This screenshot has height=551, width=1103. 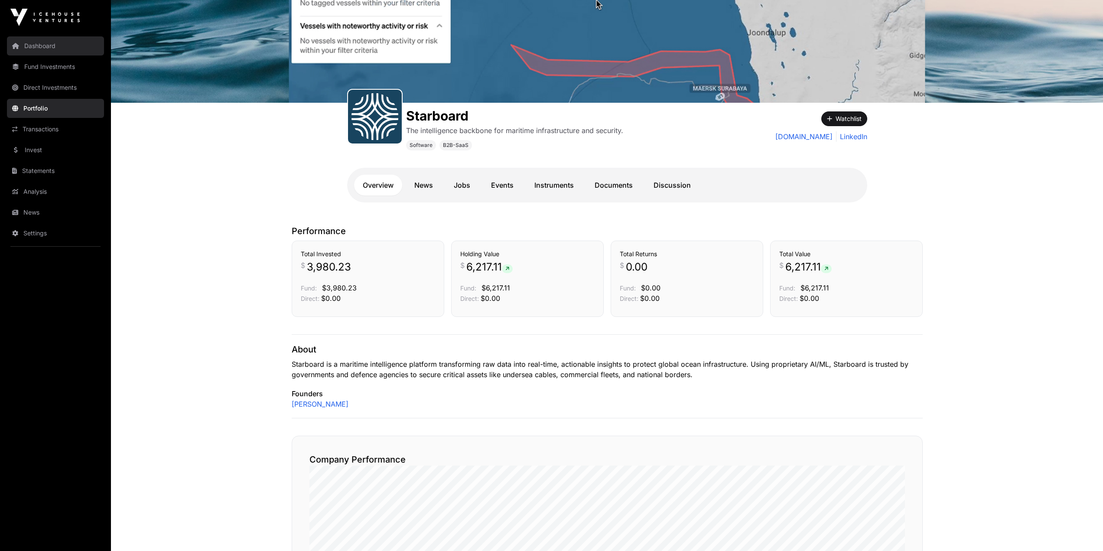 I want to click on a: Portfolio, so click(x=55, y=108).